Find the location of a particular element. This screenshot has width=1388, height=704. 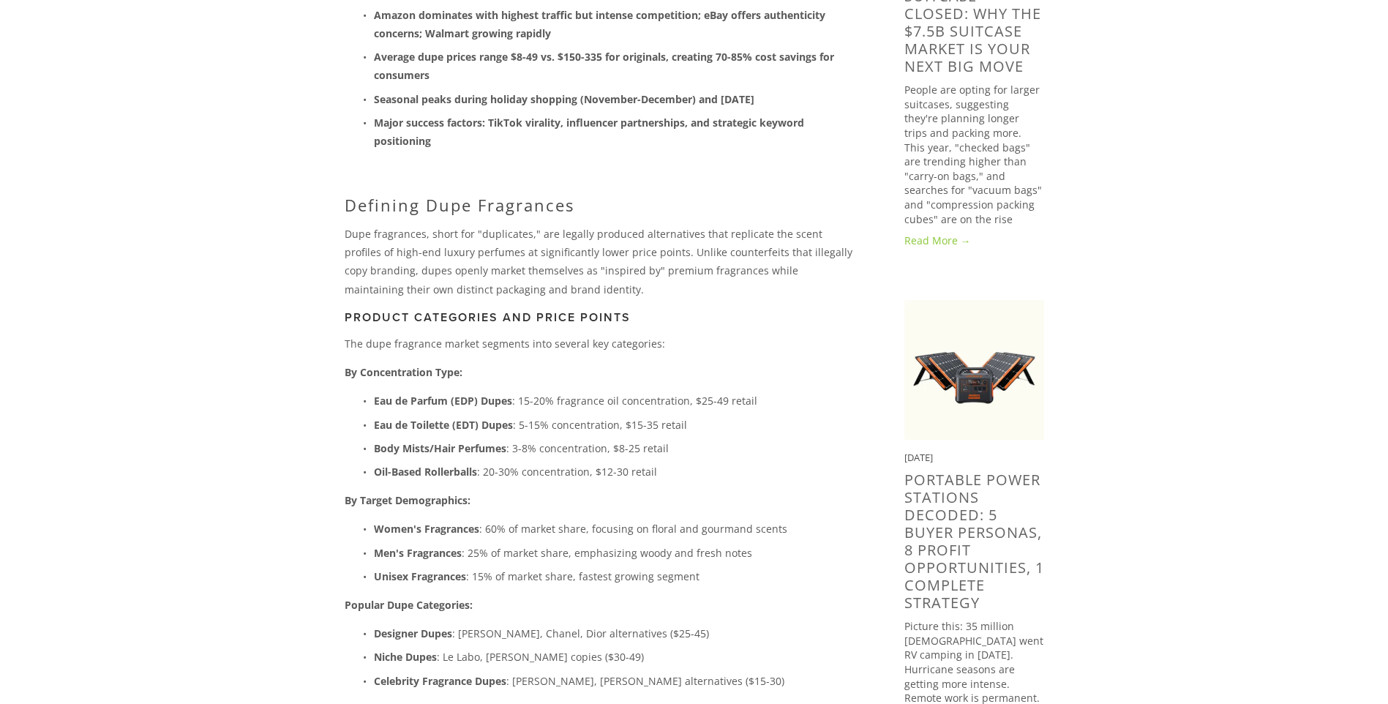

strong: Major success factors: TikTok virality, influencer partnerships, and strategic keyword positioning is located at coordinates (591, 132).